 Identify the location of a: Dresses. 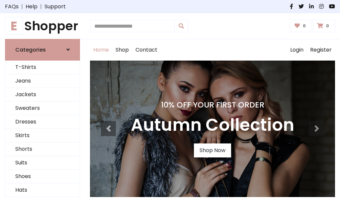
(43, 122).